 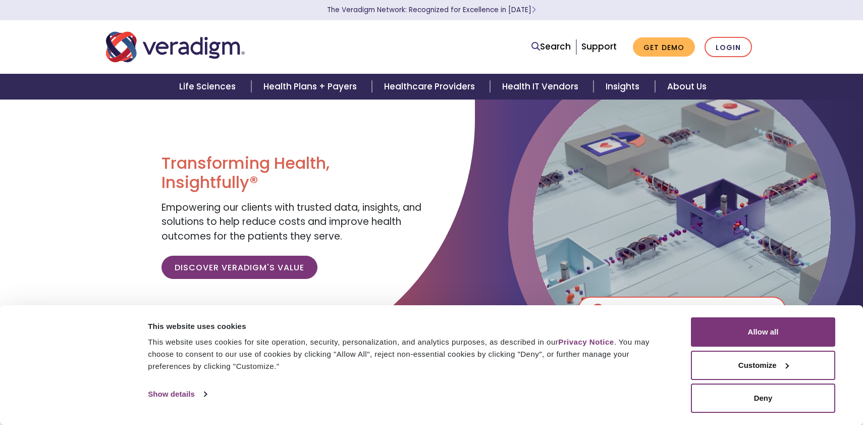 I want to click on a: Show details, so click(x=177, y=394).